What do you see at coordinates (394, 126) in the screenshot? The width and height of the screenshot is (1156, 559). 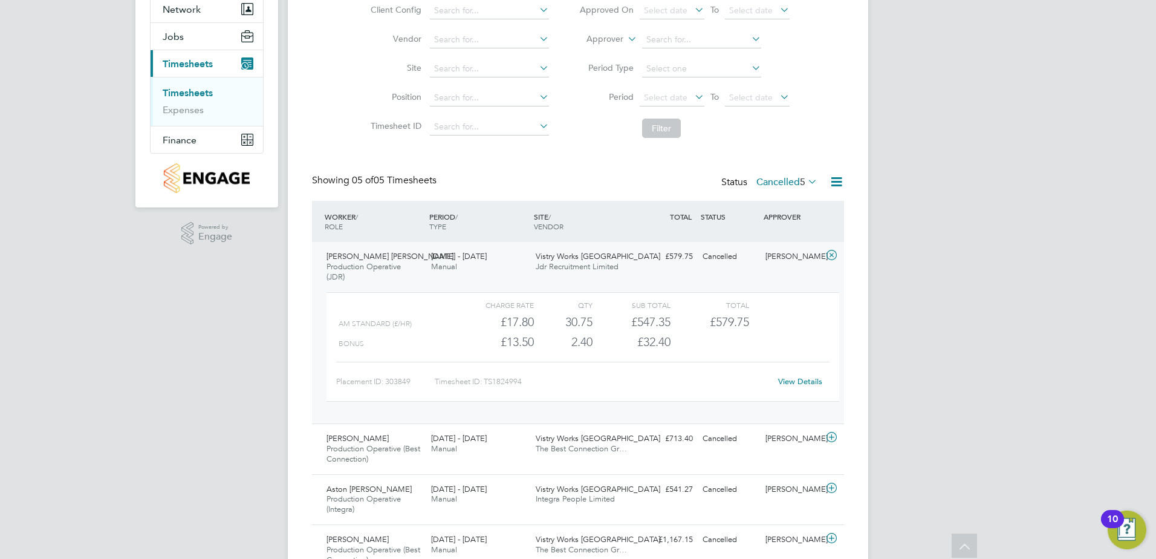 I see `label: Timesheet ID` at bounding box center [394, 126].